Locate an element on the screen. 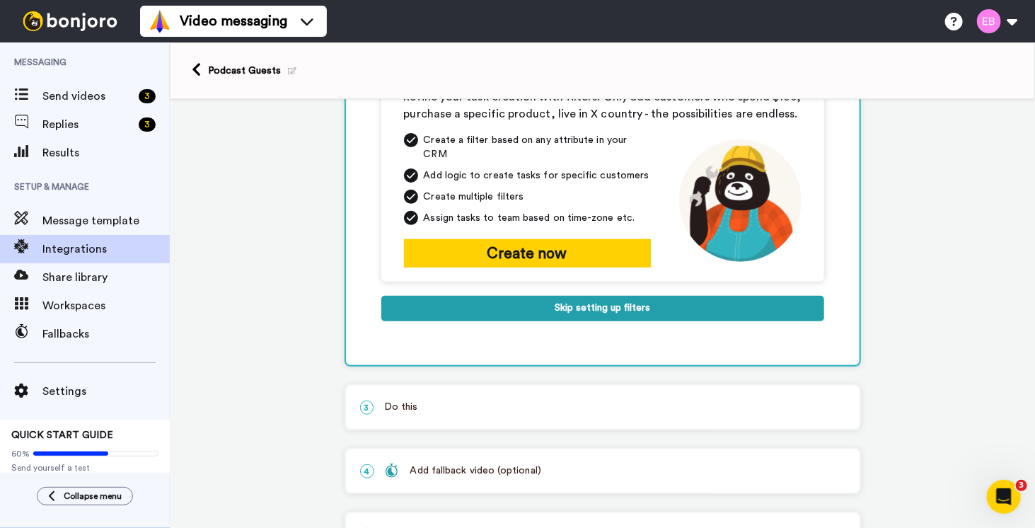 This screenshot has width=1035, height=528. span: Fallbacks is located at coordinates (106, 334).